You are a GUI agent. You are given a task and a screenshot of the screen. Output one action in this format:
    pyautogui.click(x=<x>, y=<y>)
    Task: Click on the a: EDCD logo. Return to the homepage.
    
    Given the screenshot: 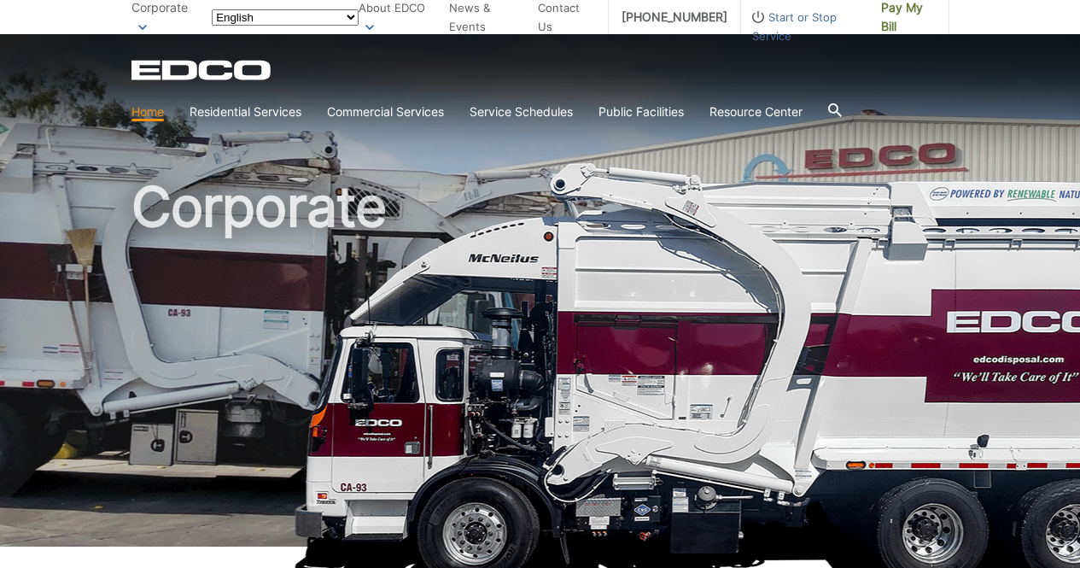 What is the action you would take?
    pyautogui.click(x=202, y=70)
    